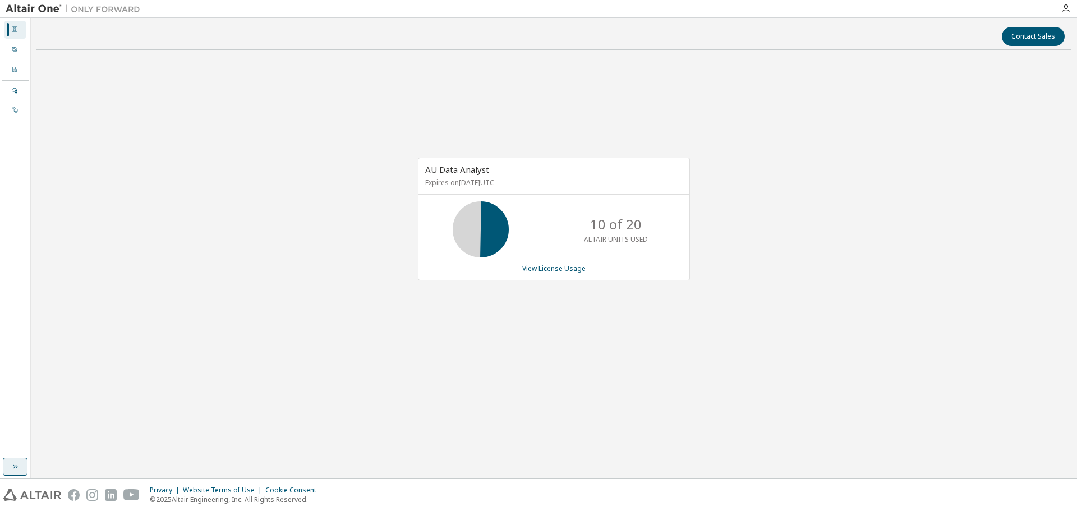 Image resolution: width=1077 pixels, height=511 pixels. What do you see at coordinates (294, 490) in the screenshot?
I see `div: Cookie Consent` at bounding box center [294, 490].